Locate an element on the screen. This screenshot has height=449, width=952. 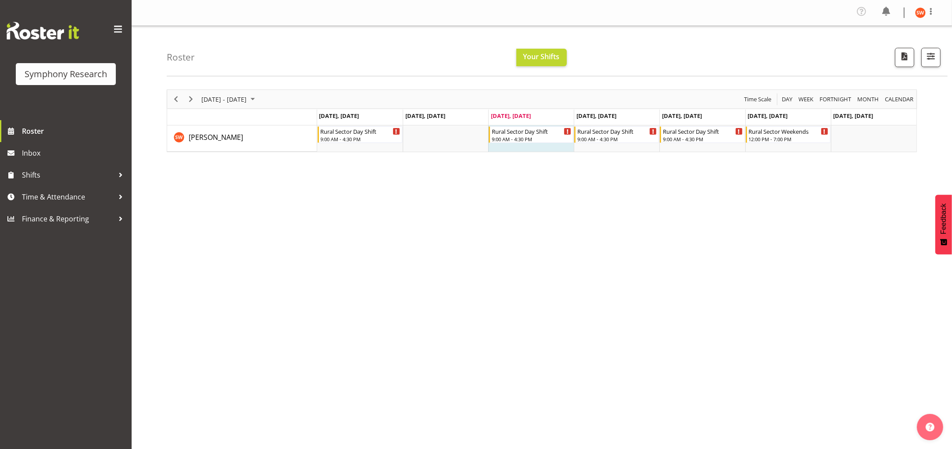
span: calendar is located at coordinates (899, 99).